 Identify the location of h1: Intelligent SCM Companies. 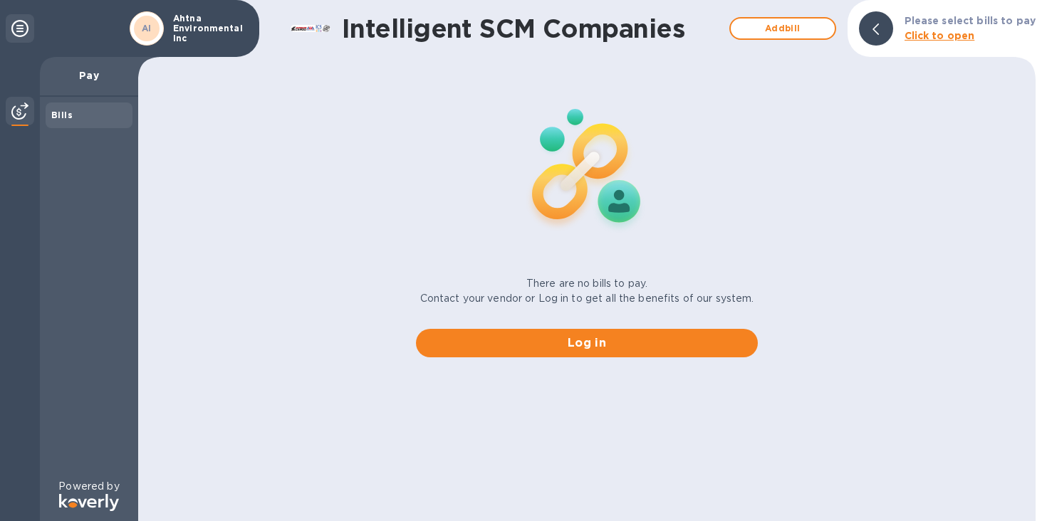
(532, 28).